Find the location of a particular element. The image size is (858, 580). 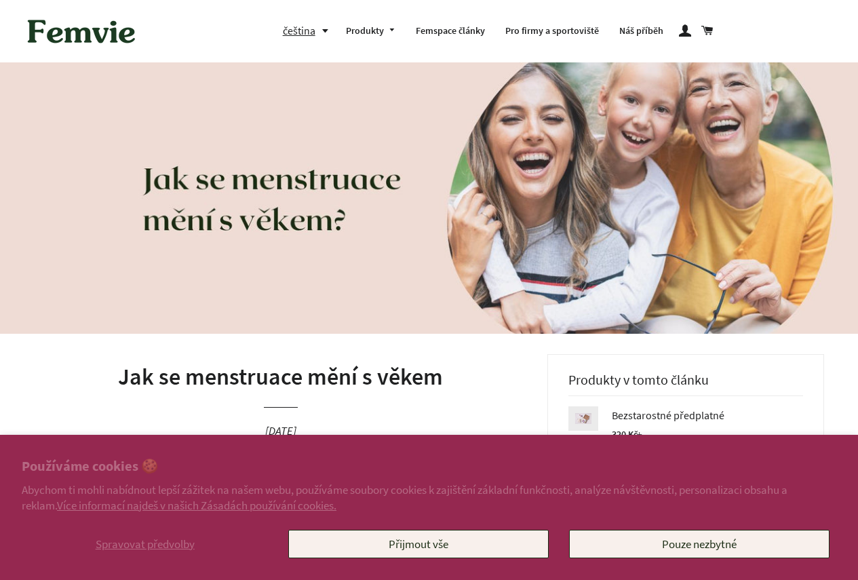

button: Přijmout vše is located at coordinates (418, 544).